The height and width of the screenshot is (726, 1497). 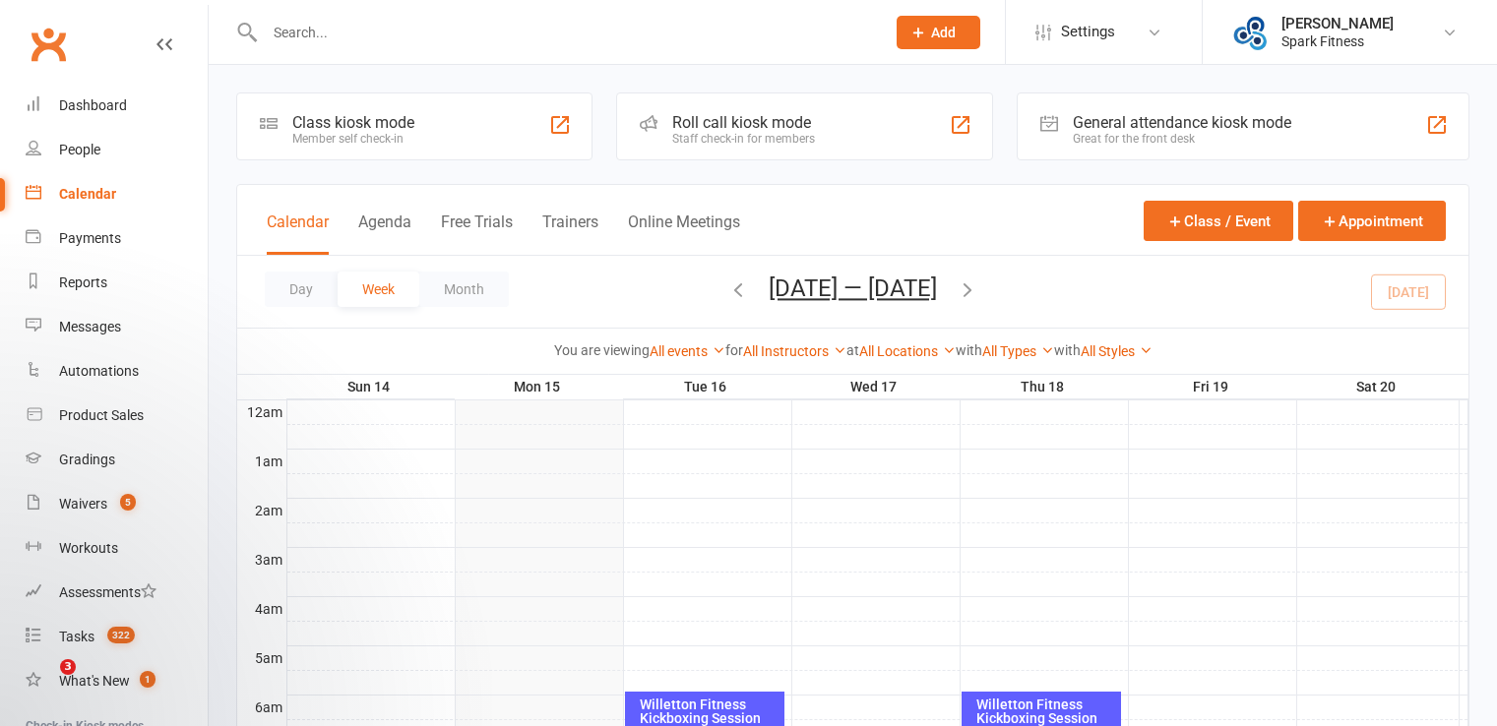 I want to click on a: Calendar, so click(x=116, y=194).